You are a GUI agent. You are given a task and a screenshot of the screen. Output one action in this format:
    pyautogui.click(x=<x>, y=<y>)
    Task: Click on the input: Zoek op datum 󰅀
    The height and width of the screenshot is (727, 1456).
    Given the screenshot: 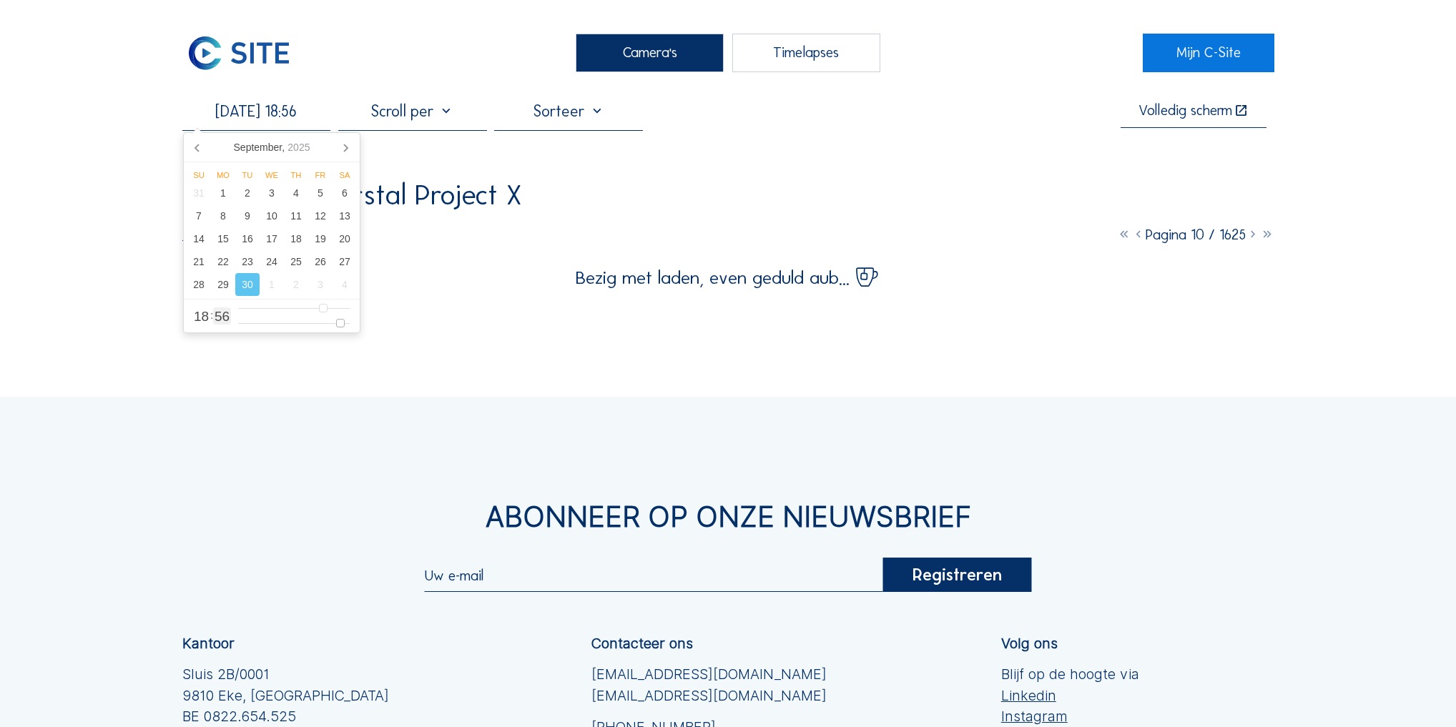 What is the action you would take?
    pyautogui.click(x=257, y=111)
    